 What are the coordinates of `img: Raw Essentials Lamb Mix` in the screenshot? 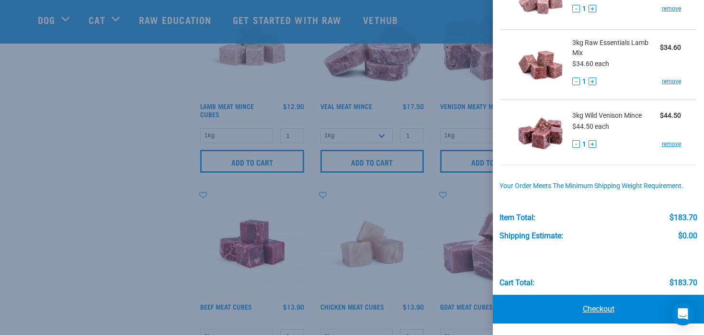 It's located at (540, 62).